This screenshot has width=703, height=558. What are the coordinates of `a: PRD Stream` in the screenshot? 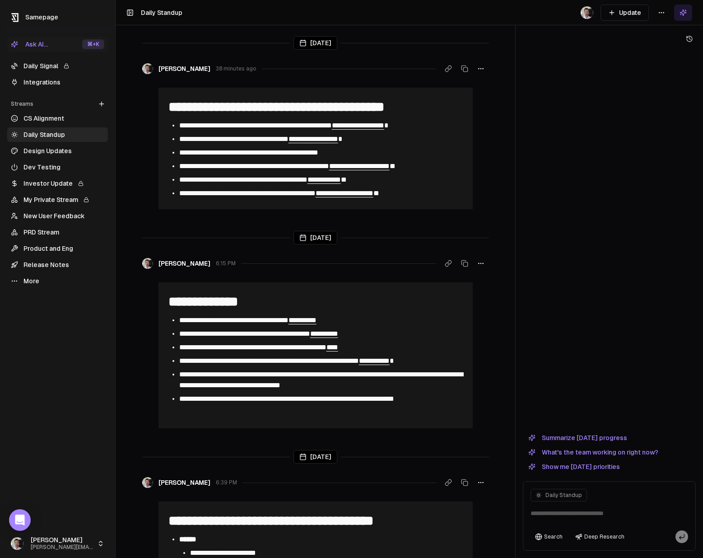 It's located at (57, 232).